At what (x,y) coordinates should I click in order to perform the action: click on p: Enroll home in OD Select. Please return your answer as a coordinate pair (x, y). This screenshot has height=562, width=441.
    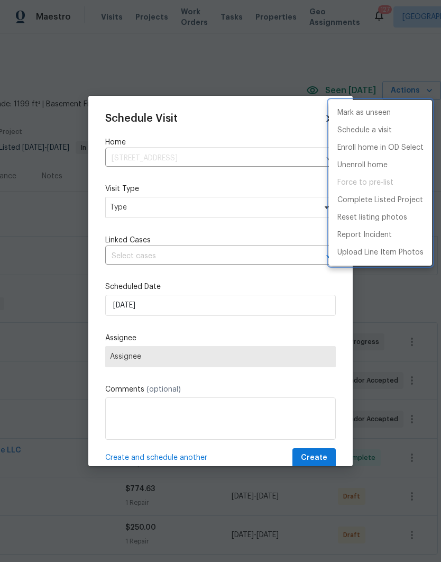
    Looking at the image, I should click on (381, 148).